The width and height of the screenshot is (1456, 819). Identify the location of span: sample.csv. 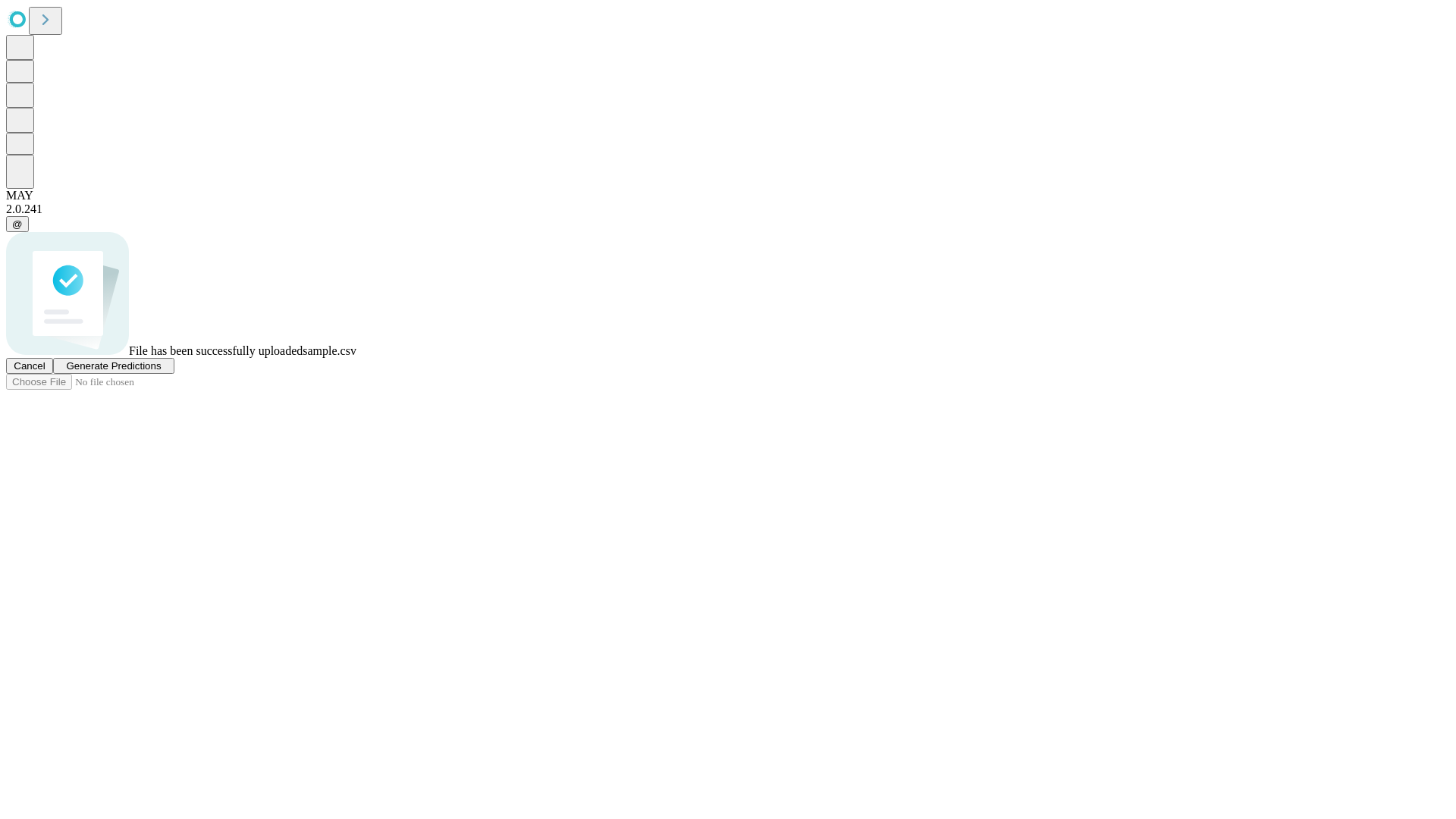
(329, 350).